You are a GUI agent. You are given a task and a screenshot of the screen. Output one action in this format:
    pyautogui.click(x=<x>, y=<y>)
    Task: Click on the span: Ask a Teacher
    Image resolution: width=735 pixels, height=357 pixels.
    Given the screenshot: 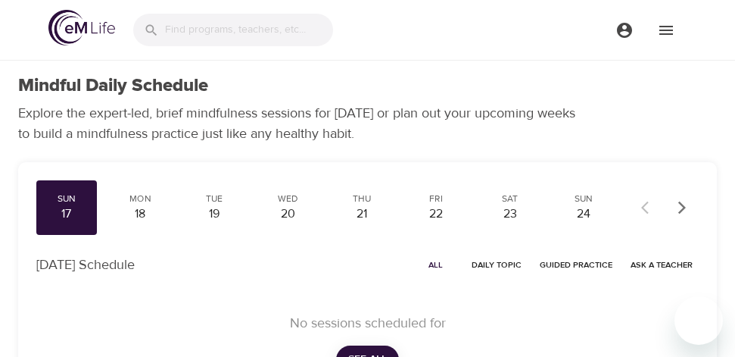 What is the action you would take?
    pyautogui.click(x=662, y=264)
    